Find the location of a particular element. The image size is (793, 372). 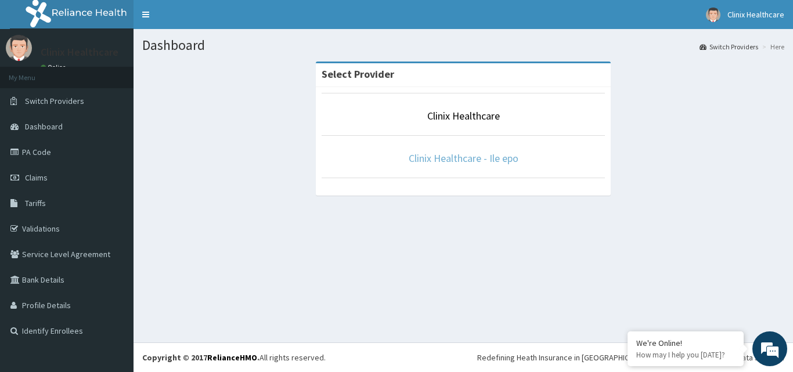

li: Here is located at coordinates (772, 46).